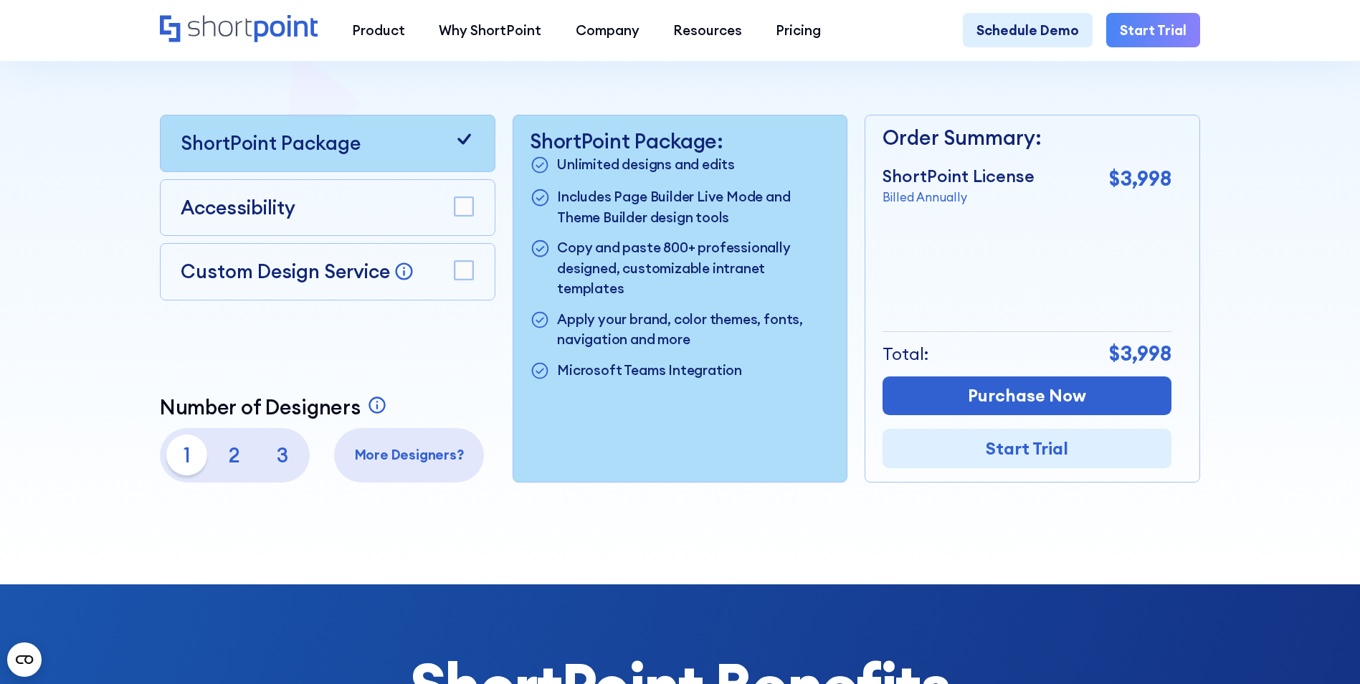 The height and width of the screenshot is (684, 1360). What do you see at coordinates (260, 407) in the screenshot?
I see `p: Number of Designers` at bounding box center [260, 407].